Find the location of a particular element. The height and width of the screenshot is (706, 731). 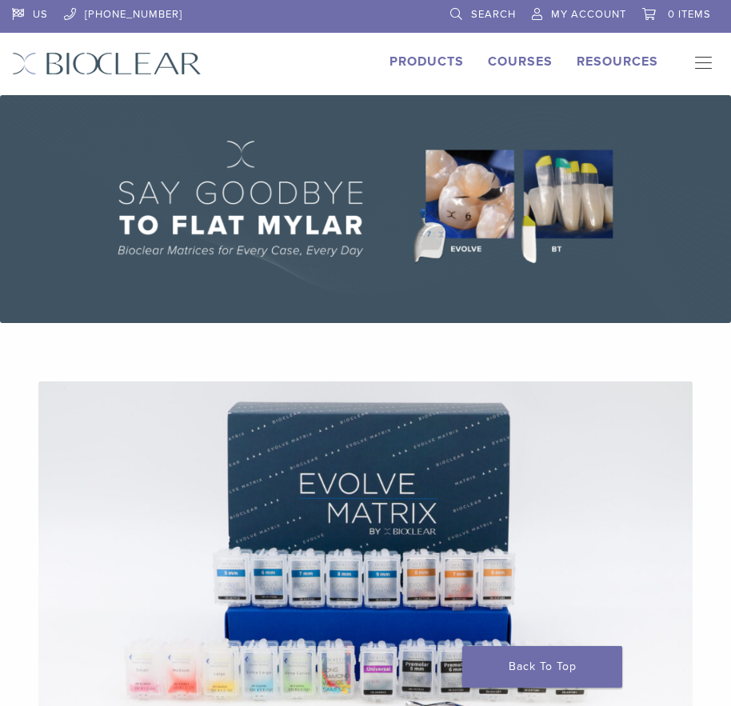

span: Search is located at coordinates (493, 14).